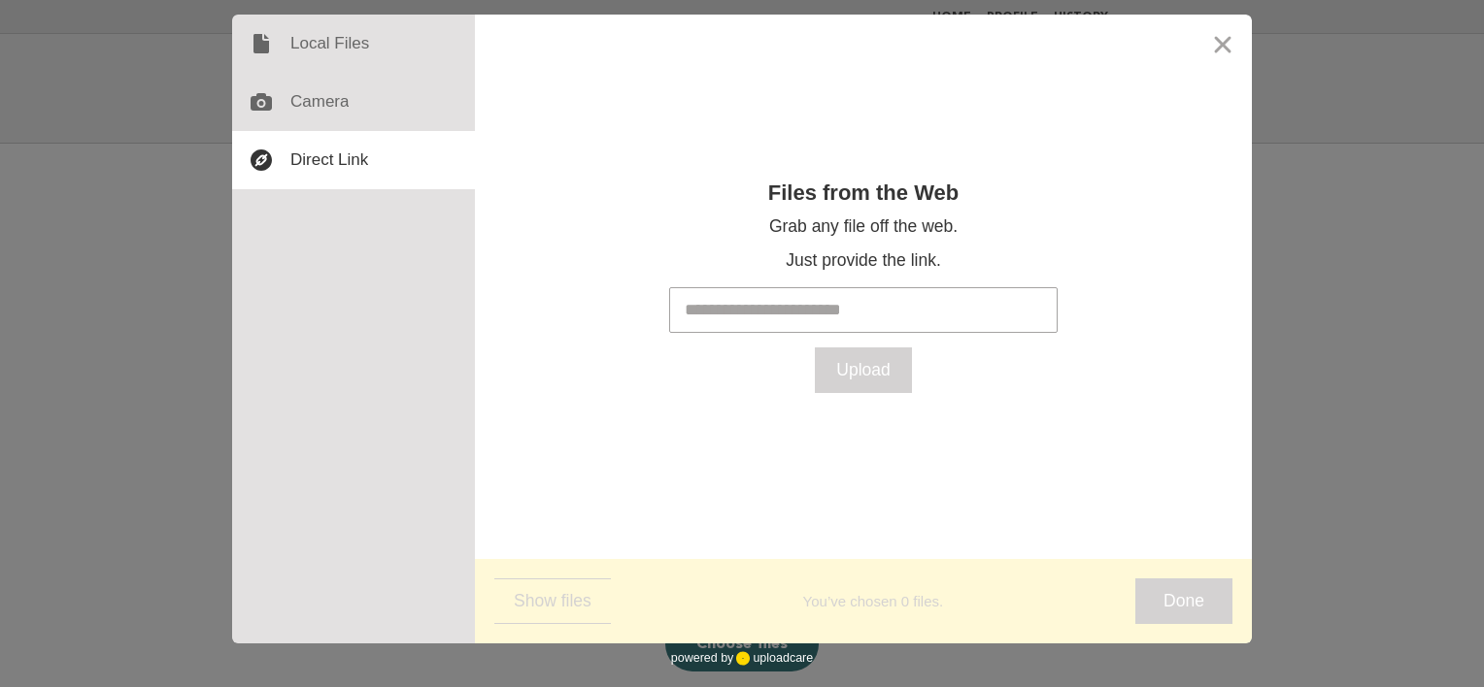  Describe the element at coordinates (552, 601) in the screenshot. I see `button: Show files` at that location.